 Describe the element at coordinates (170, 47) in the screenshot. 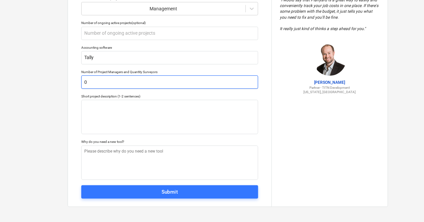

I see `div: Accounting software` at that location.